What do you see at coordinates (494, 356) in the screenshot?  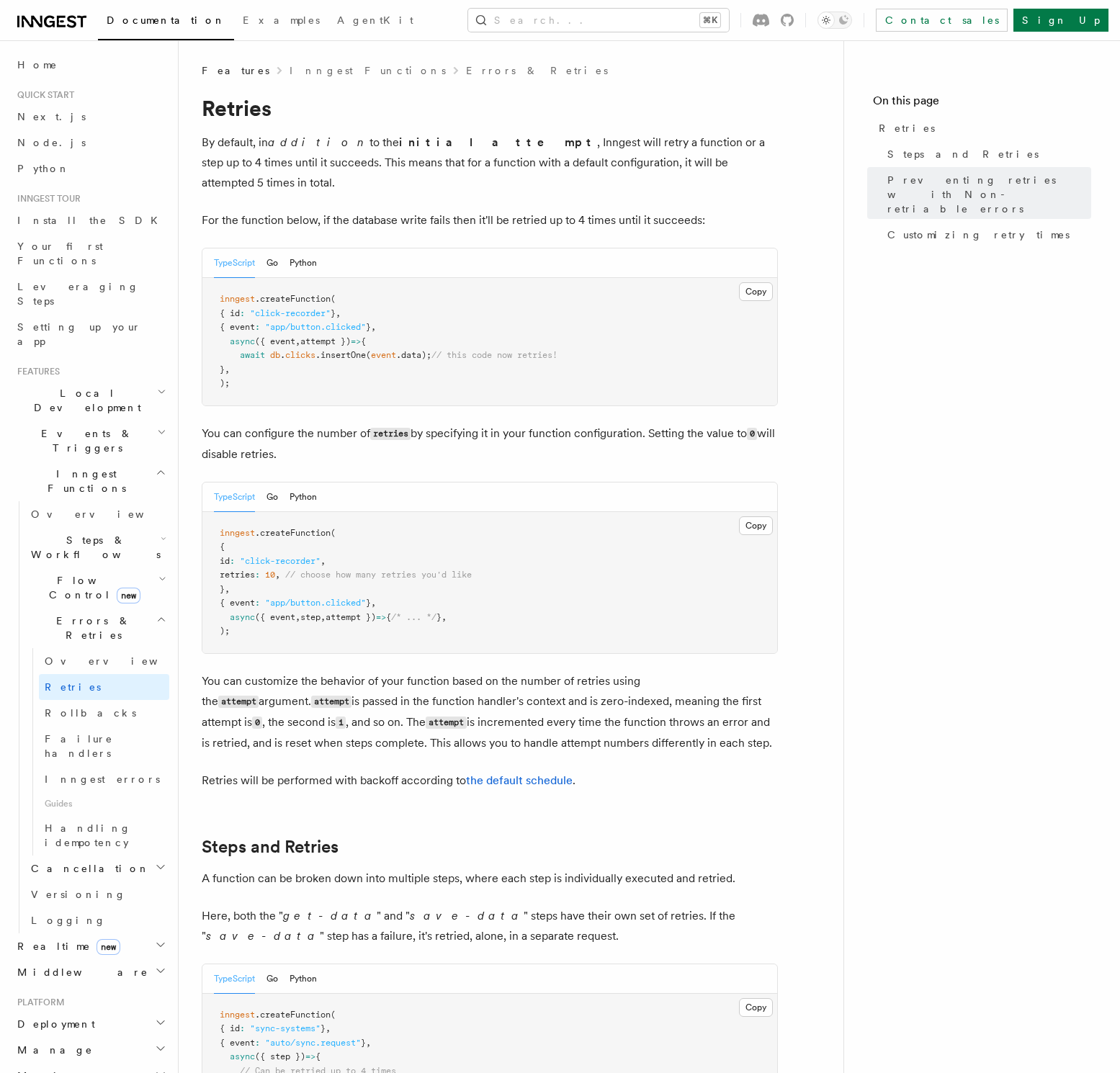 I see `span: // this code now retries!` at bounding box center [494, 356].